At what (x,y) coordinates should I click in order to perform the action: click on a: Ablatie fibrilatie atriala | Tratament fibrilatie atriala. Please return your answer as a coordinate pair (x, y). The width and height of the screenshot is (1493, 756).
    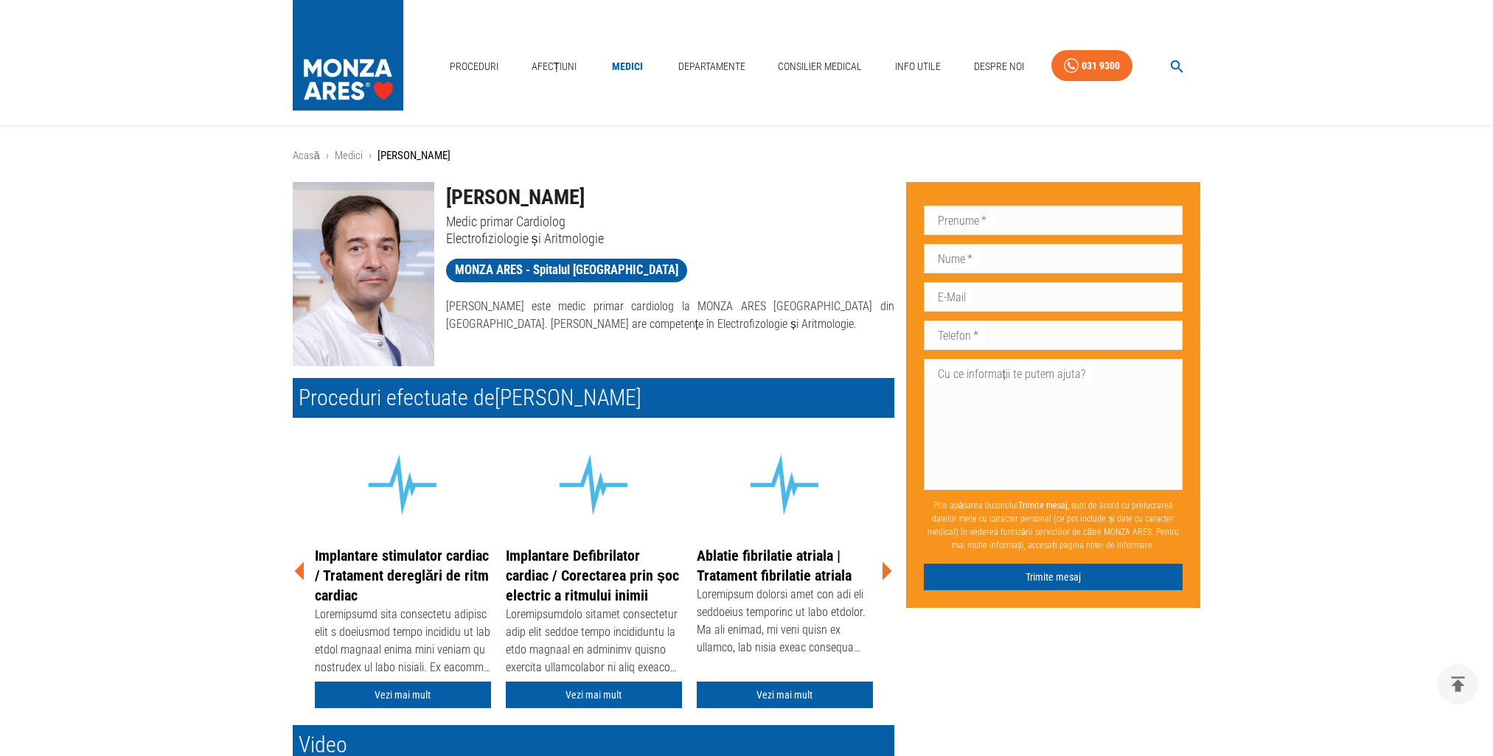
    Looking at the image, I should click on (774, 566).